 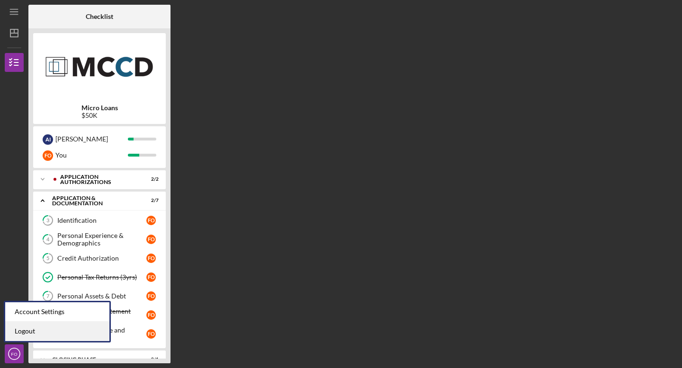 I want to click on b: Micro Loans, so click(x=99, y=108).